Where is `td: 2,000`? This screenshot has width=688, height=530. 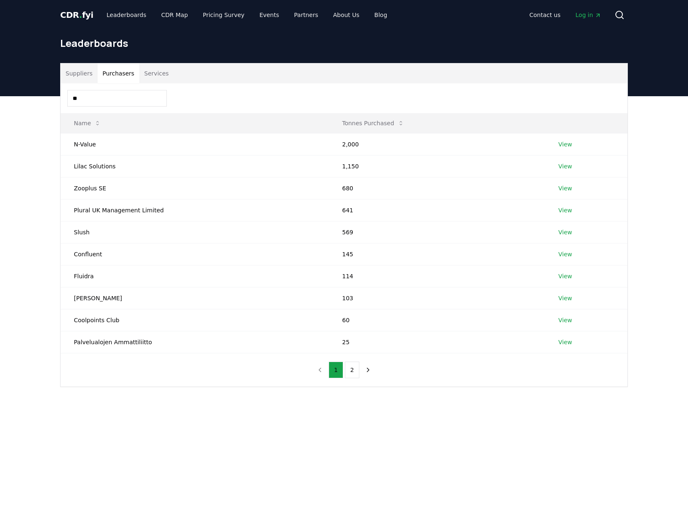 td: 2,000 is located at coordinates (436, 144).